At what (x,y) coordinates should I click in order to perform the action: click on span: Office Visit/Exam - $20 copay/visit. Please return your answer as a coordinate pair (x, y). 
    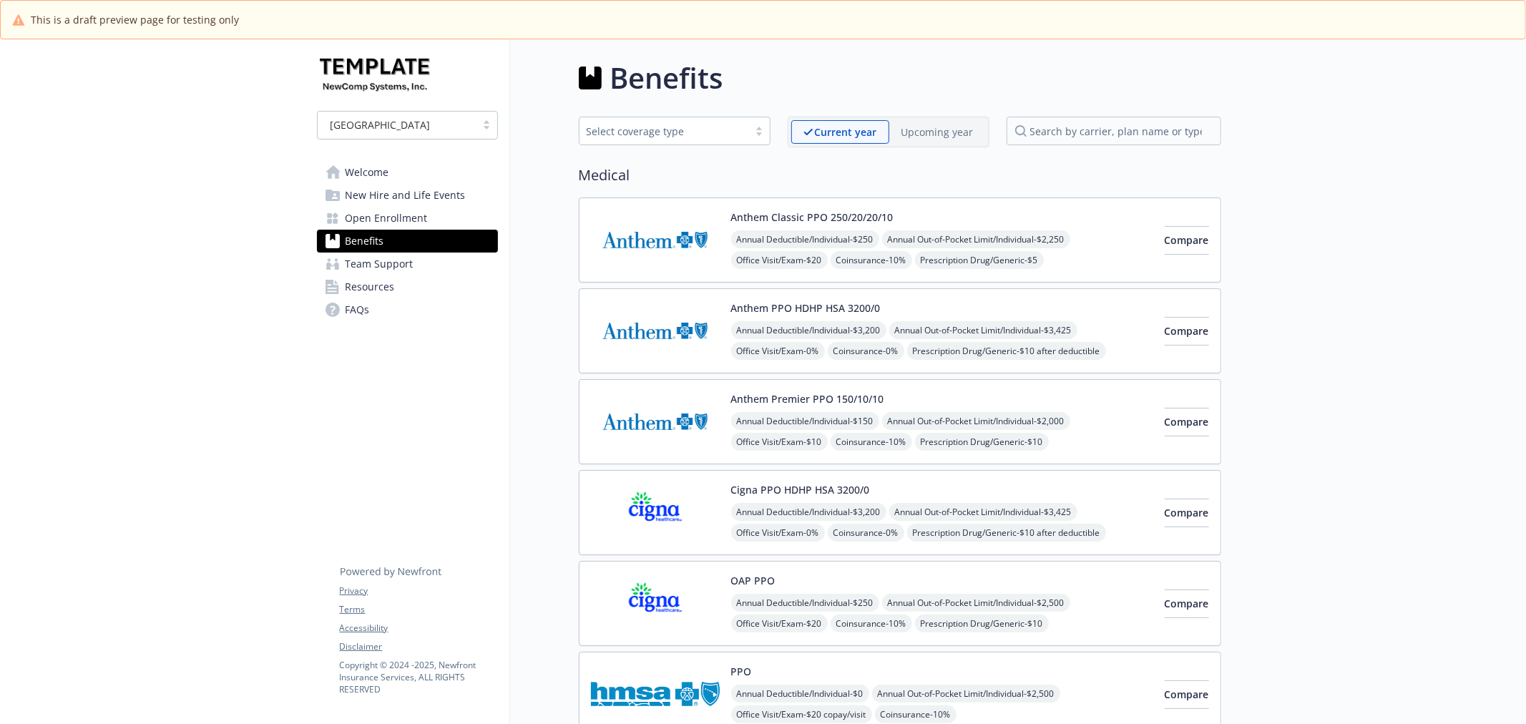
    Looking at the image, I should click on (801, 714).